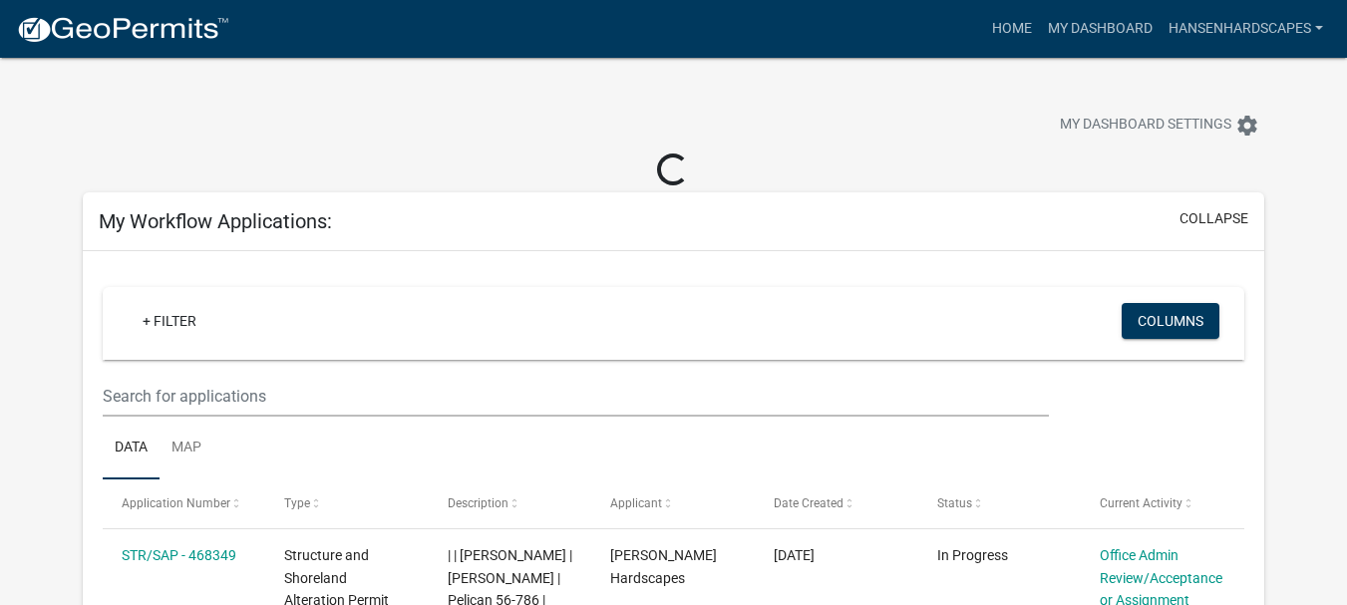 This screenshot has height=605, width=1347. What do you see at coordinates (636, 504) in the screenshot?
I see `span: Applicant` at bounding box center [636, 504].